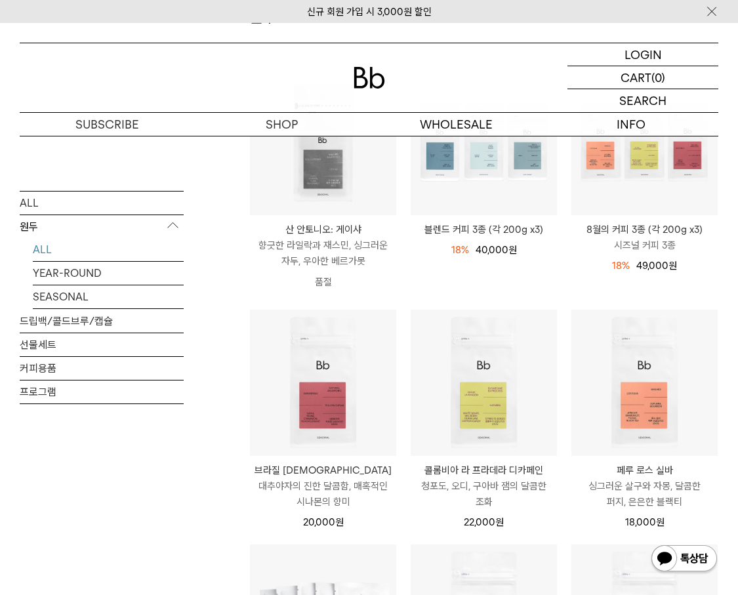 The width and height of the screenshot is (738, 595). I want to click on img: 콜롬비아 라 프라데라 디카페인, so click(483, 382).